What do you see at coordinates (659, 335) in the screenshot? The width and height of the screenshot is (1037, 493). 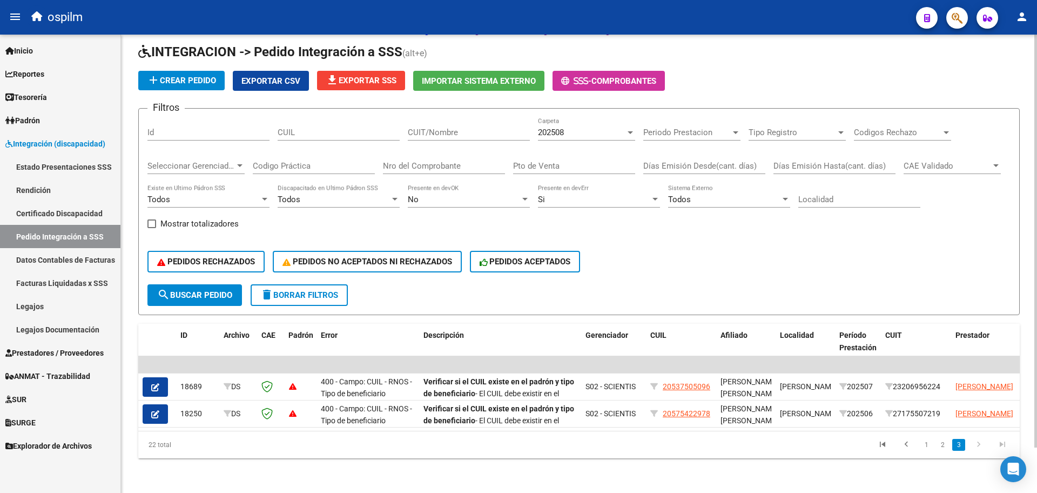 I see `span: CUIL` at bounding box center [659, 335].